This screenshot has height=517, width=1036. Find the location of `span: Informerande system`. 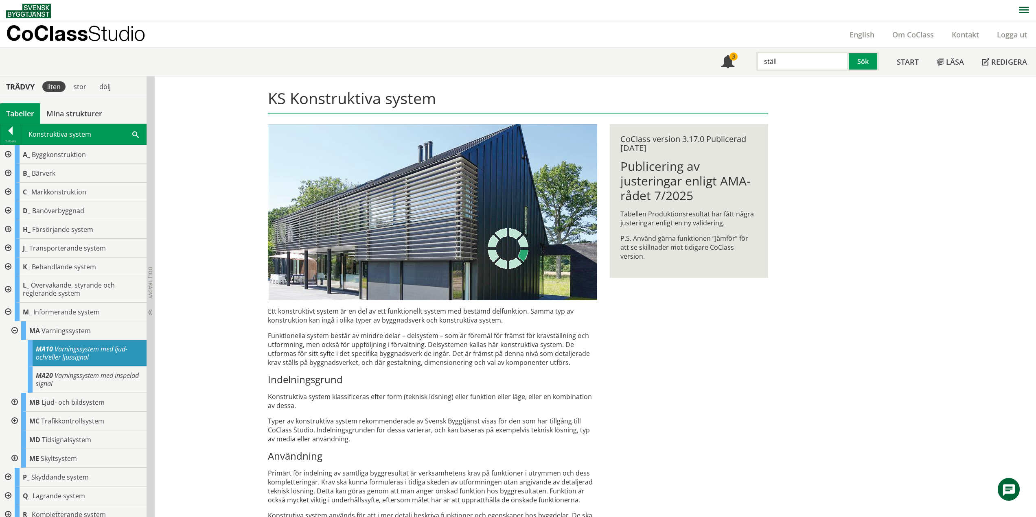

span: Informerande system is located at coordinates (66, 312).